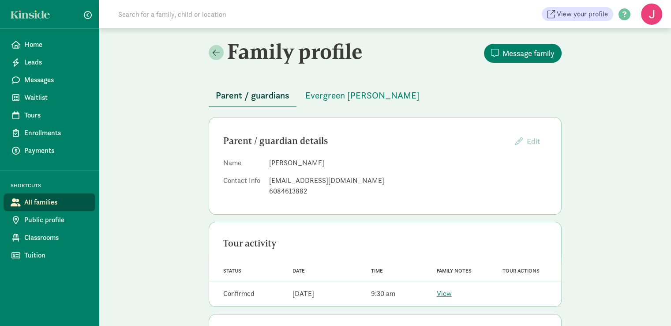  I want to click on span: Message family, so click(529, 53).